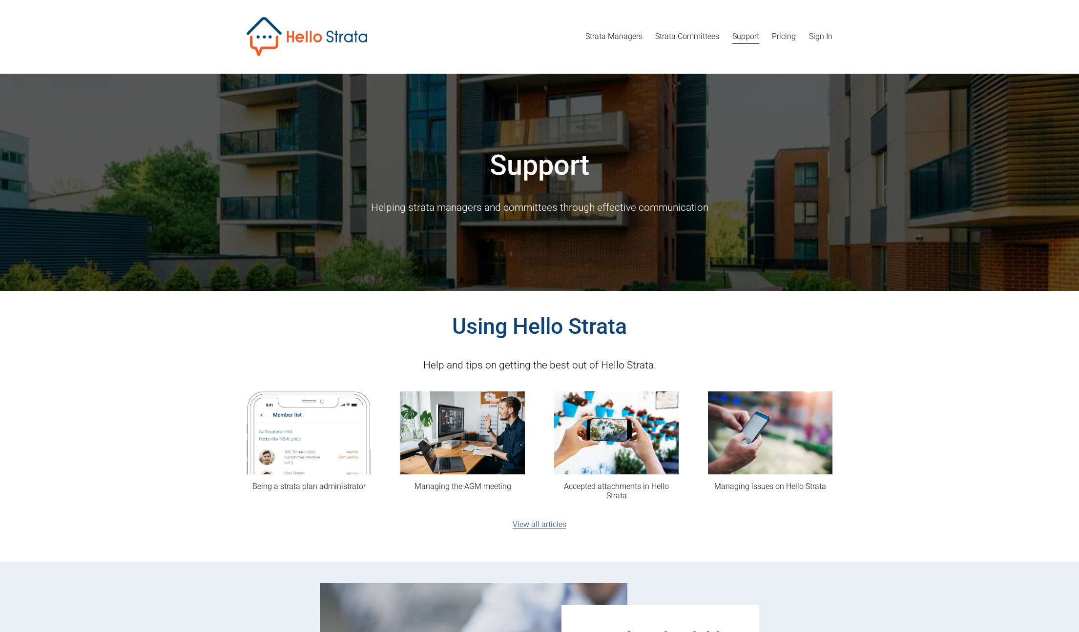  Describe the element at coordinates (539, 524) in the screenshot. I see `a: View all articles` at that location.